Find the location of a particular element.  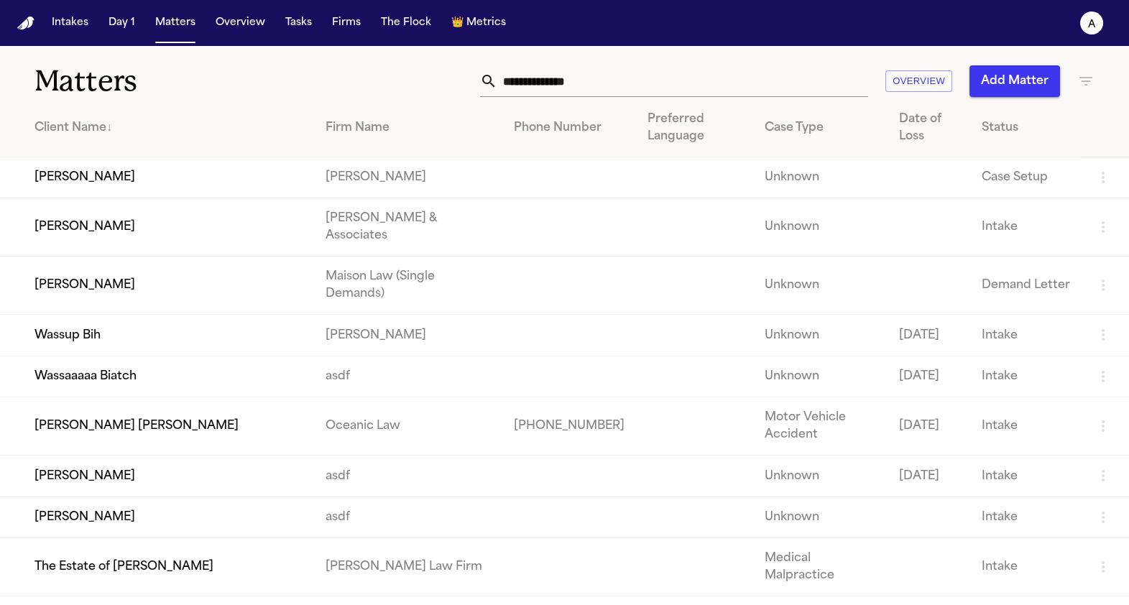

button: The Flock is located at coordinates (406, 23).